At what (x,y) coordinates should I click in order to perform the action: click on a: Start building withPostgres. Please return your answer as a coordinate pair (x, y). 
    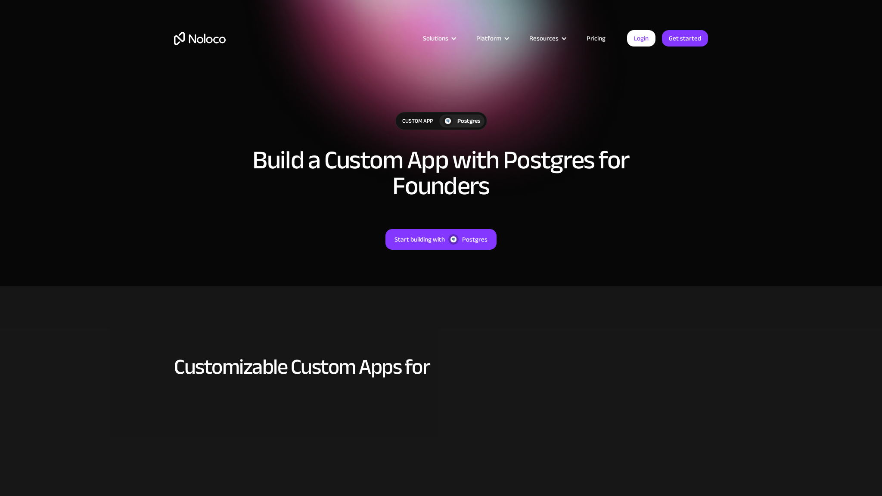
    Looking at the image, I should click on (441, 239).